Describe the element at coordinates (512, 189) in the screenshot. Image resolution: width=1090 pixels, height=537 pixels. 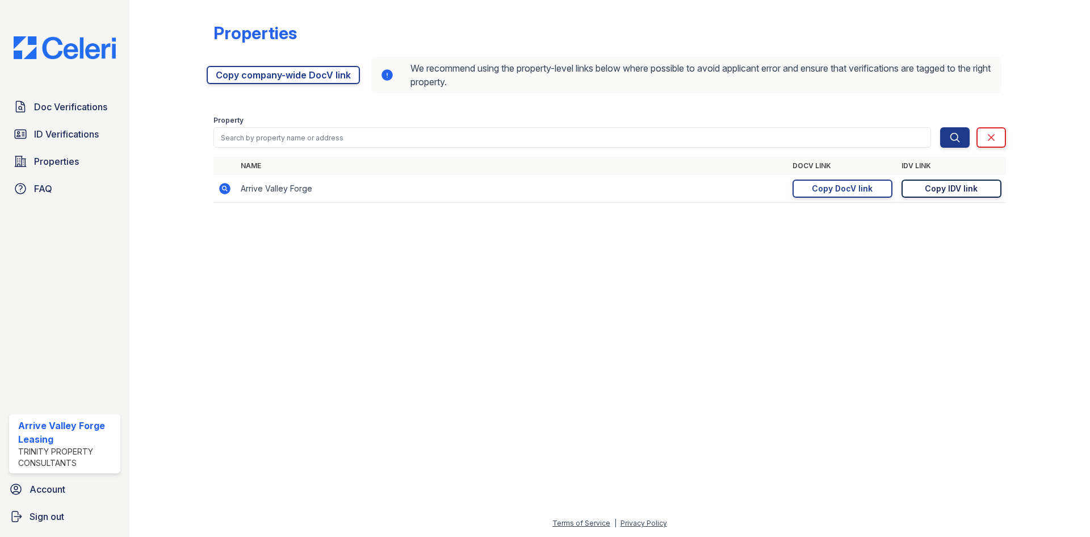
I see `td: Arrive Valley Forge` at that location.